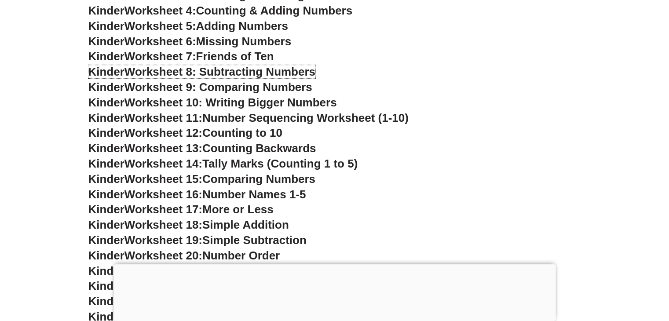 This screenshot has width=669, height=321. What do you see at coordinates (163, 179) in the screenshot?
I see `span: Worksheet 15:` at bounding box center [163, 179].